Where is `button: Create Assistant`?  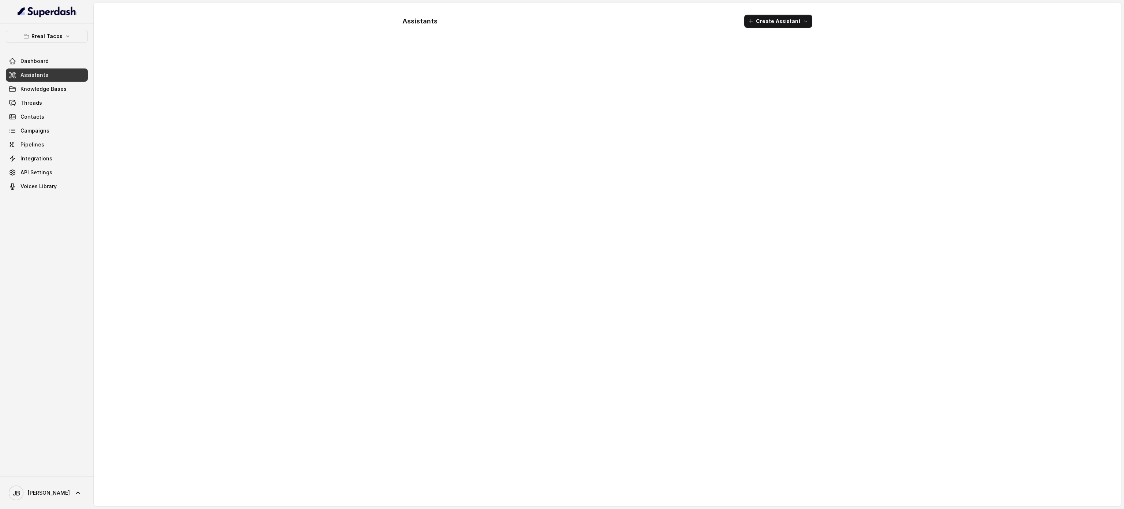
button: Create Assistant is located at coordinates (778, 21).